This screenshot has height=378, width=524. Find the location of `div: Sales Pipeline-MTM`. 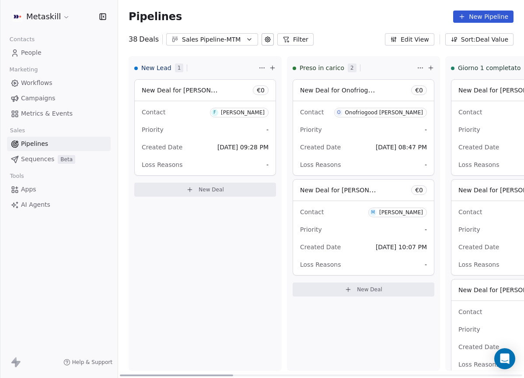

div: Sales Pipeline-MTM is located at coordinates (212, 39).